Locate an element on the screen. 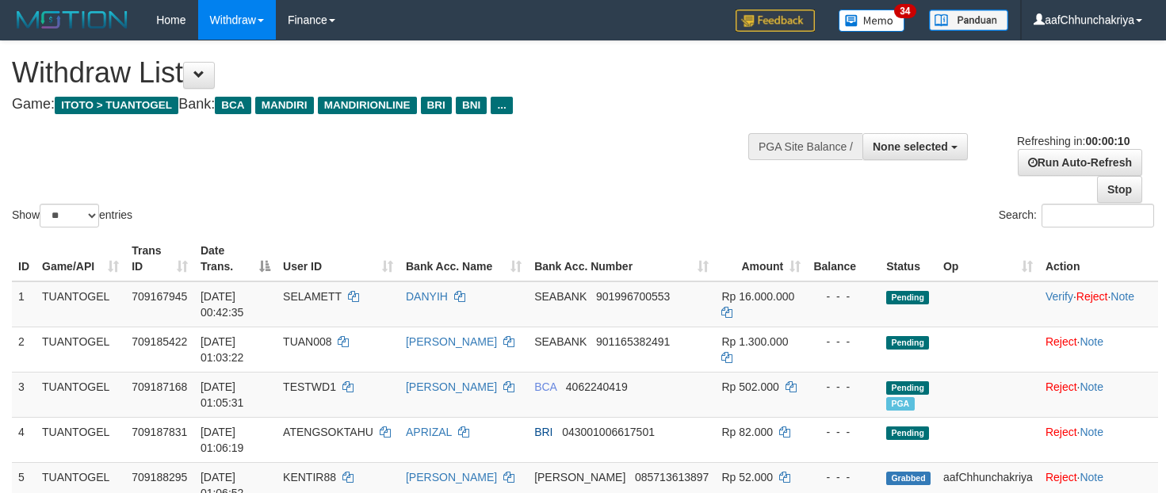 The width and height of the screenshot is (1166, 493). span: 34 is located at coordinates (904, 11).